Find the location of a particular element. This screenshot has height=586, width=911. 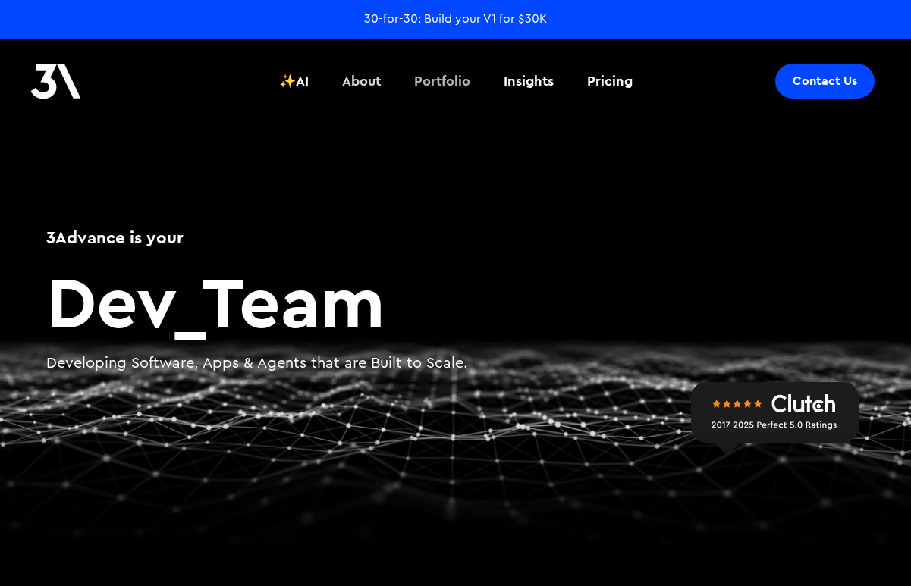

div: ✨AI is located at coordinates (294, 81).